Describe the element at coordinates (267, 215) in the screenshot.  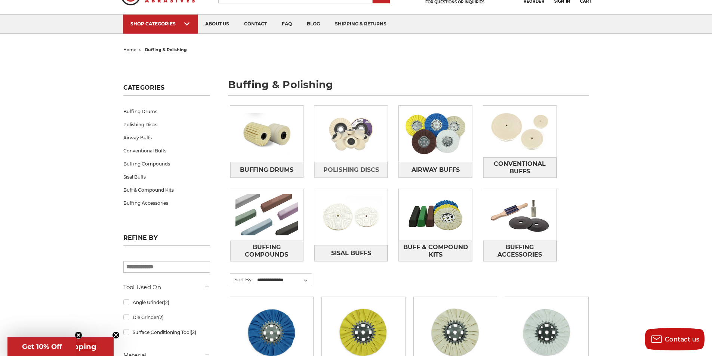
I see `img: Buffing Compounds` at that location.